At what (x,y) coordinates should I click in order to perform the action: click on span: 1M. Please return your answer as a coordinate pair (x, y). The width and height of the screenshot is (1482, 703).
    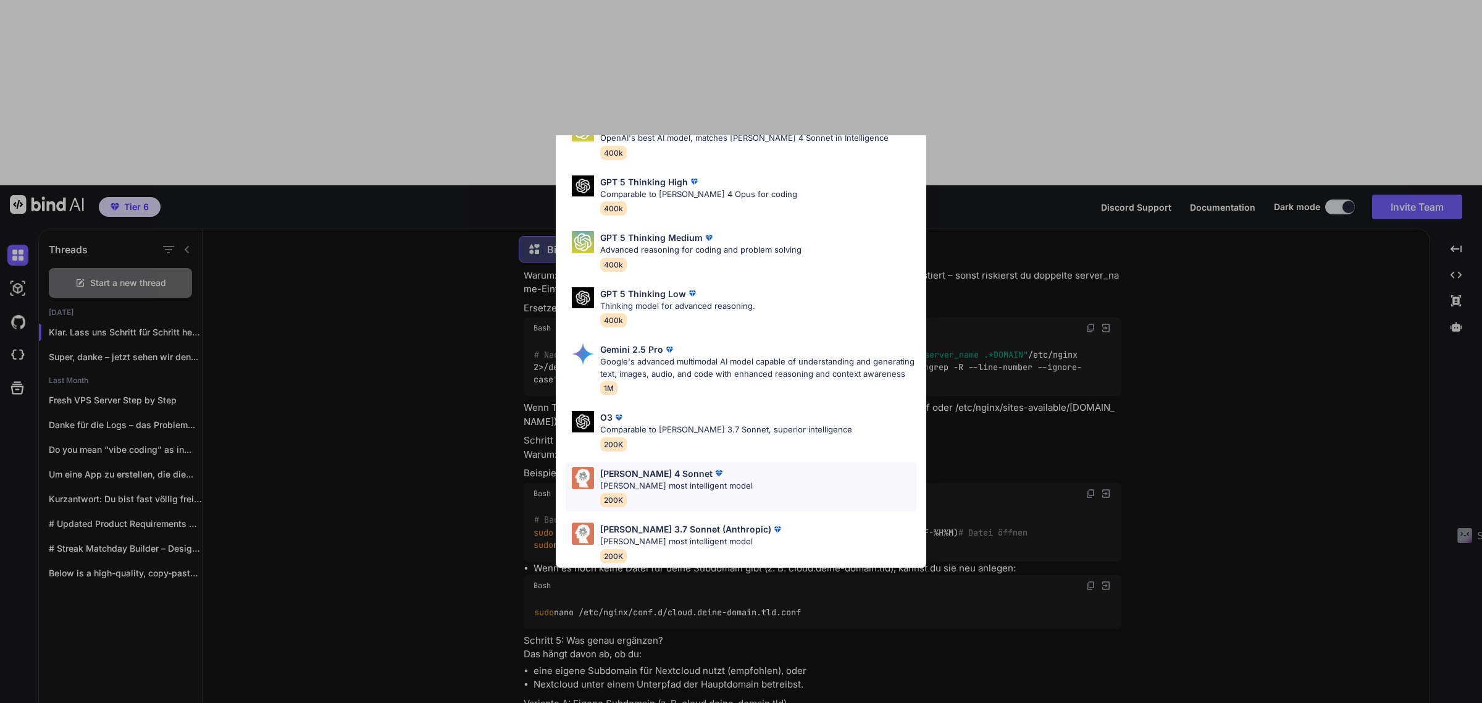
    Looking at the image, I should click on (609, 388).